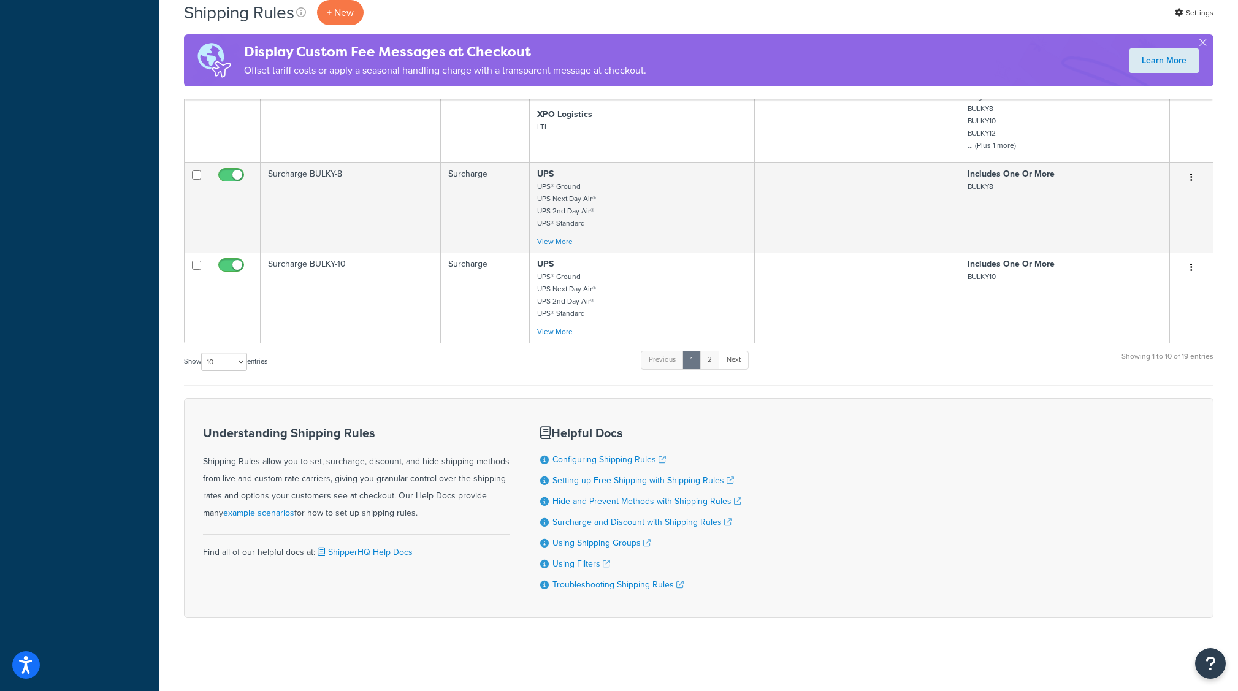  I want to click on td: Hide Methods, so click(485, 117).